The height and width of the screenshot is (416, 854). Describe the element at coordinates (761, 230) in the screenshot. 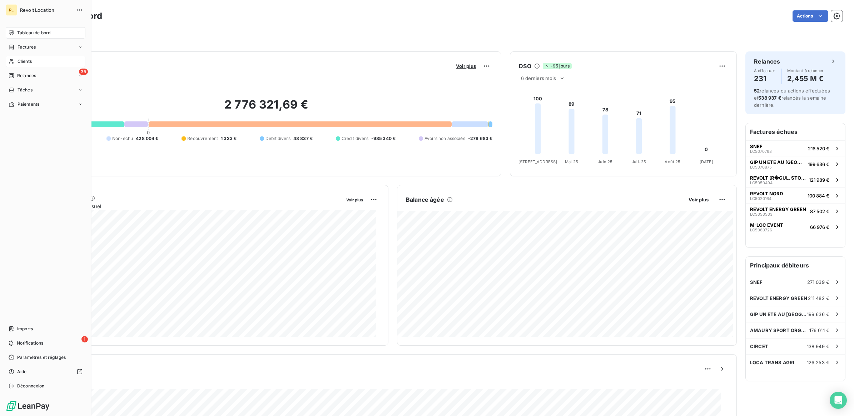

I see `span: LC5060726` at that location.